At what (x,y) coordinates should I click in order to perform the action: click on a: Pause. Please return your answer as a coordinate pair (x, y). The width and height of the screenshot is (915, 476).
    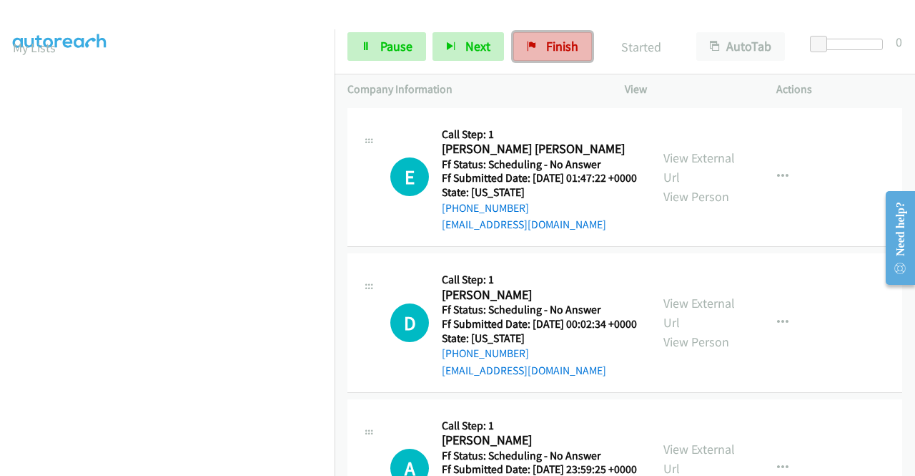
    Looking at the image, I should click on (387, 46).